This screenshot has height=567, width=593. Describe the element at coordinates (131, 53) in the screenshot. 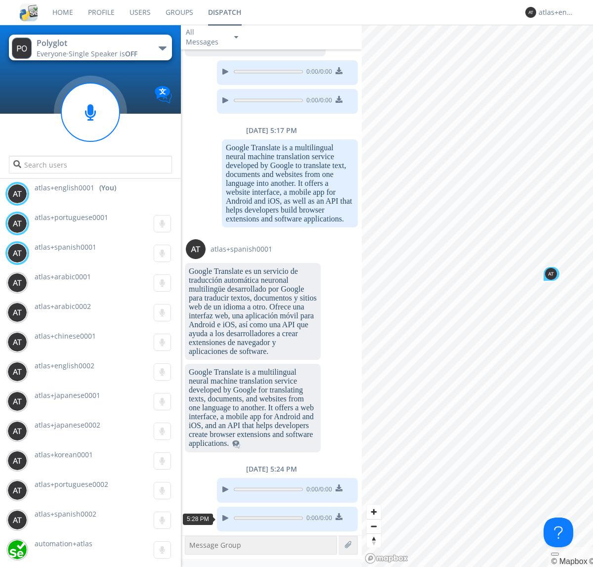

I see `span: OFF` at that location.